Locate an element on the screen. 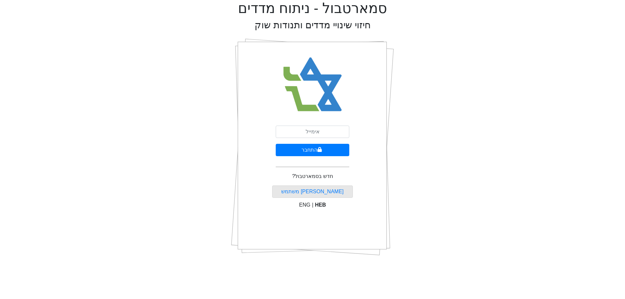 This screenshot has width=625, height=299. p: חדש בסמארטבול? is located at coordinates (312, 176).